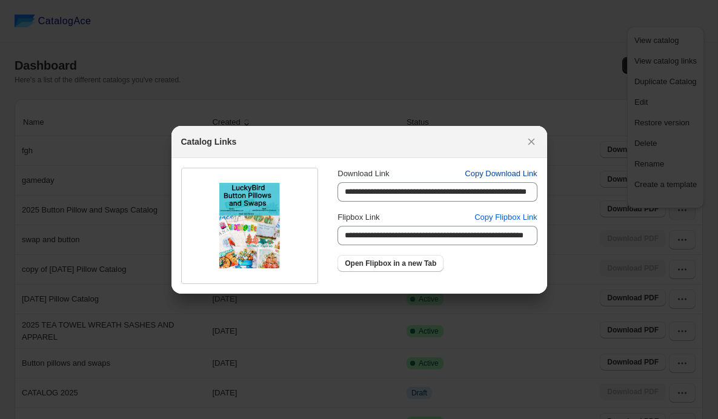 The width and height of the screenshot is (718, 419). I want to click on h2: Catalog Links, so click(209, 142).